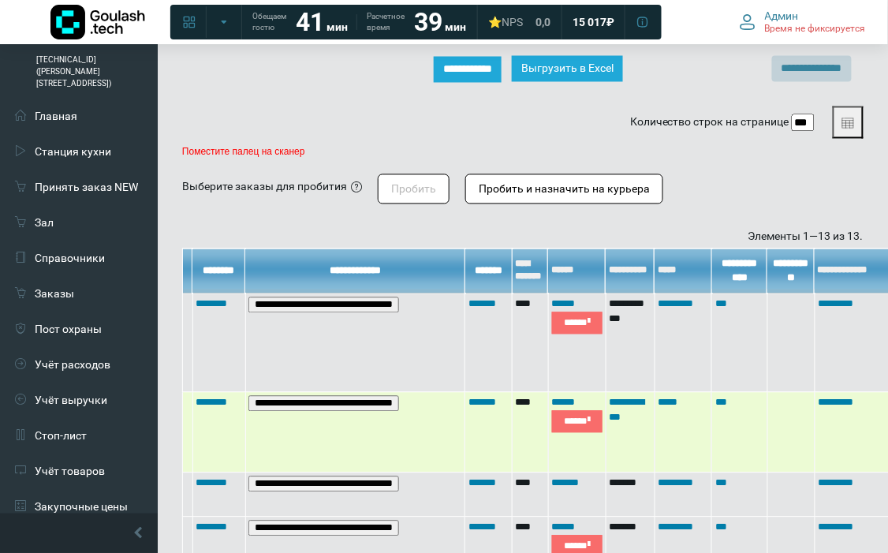  Describe the element at coordinates (542, 22) in the screenshot. I see `span: 0,0` at that location.